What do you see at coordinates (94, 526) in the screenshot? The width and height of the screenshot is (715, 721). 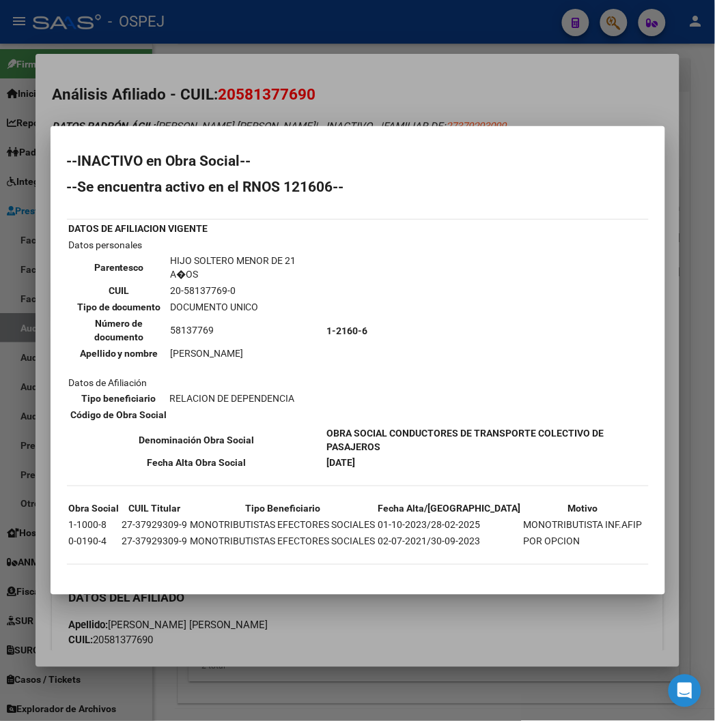 I see `td: 1-1000-8` at bounding box center [94, 526].